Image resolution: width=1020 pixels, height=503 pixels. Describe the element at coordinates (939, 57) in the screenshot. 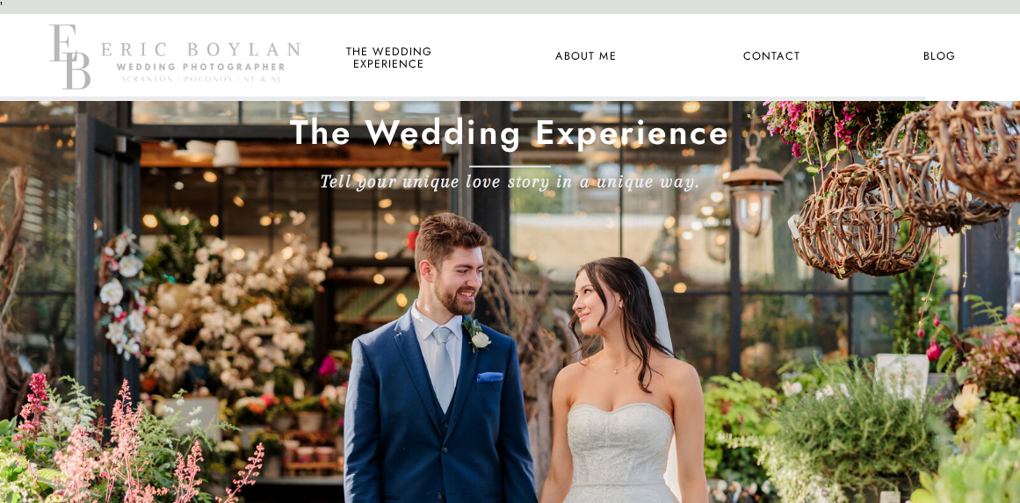

I see `a: Blog` at that location.